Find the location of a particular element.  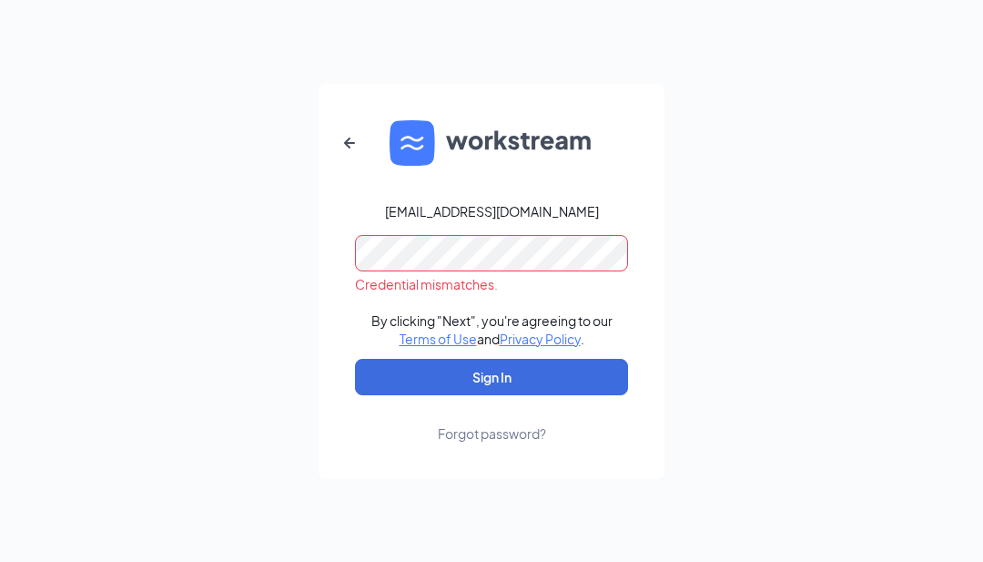

div: Forgot password? is located at coordinates (492, 433).